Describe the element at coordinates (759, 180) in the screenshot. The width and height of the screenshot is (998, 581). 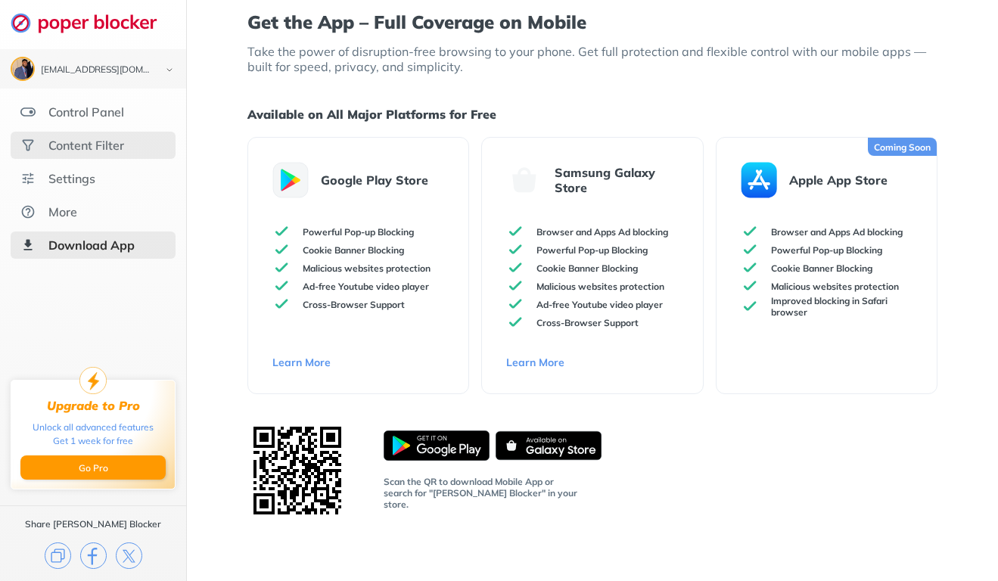
I see `img: apple-store.svg` at that location.